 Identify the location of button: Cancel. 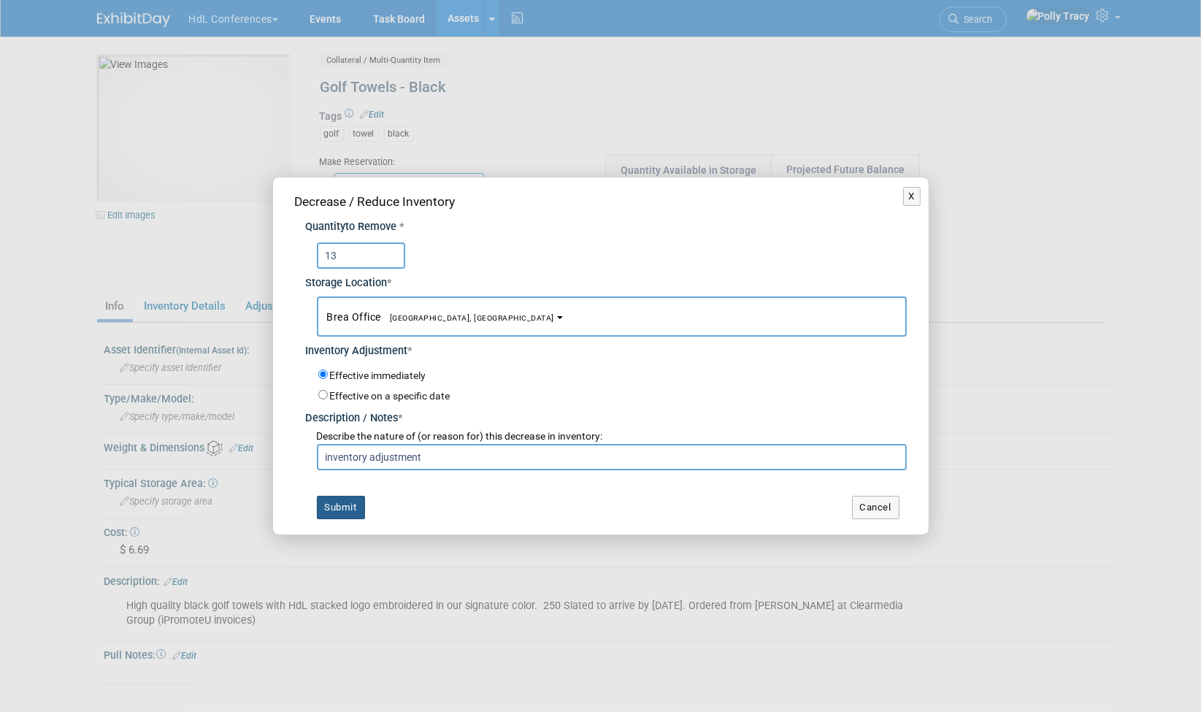
(876, 508).